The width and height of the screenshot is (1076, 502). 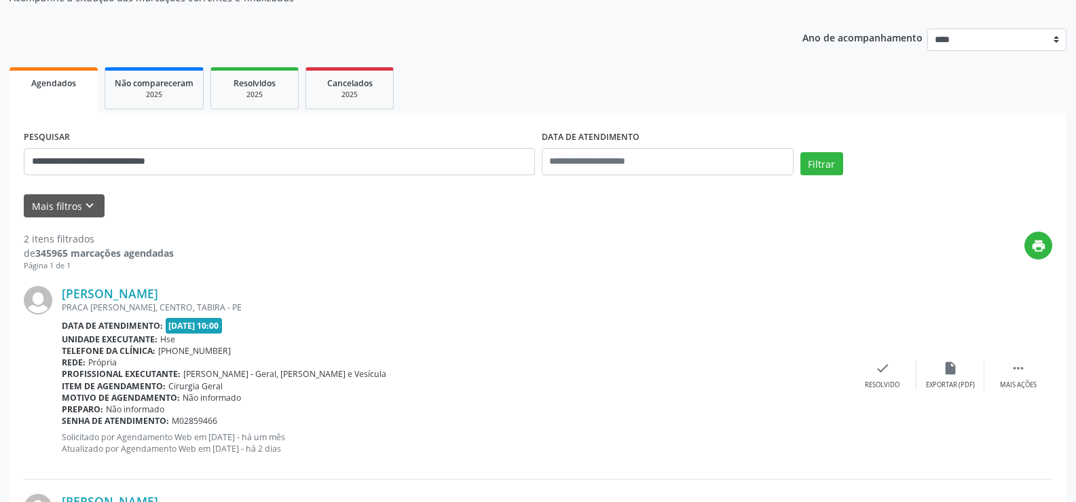 I want to click on p: Ano de acompanhamento, so click(x=862, y=37).